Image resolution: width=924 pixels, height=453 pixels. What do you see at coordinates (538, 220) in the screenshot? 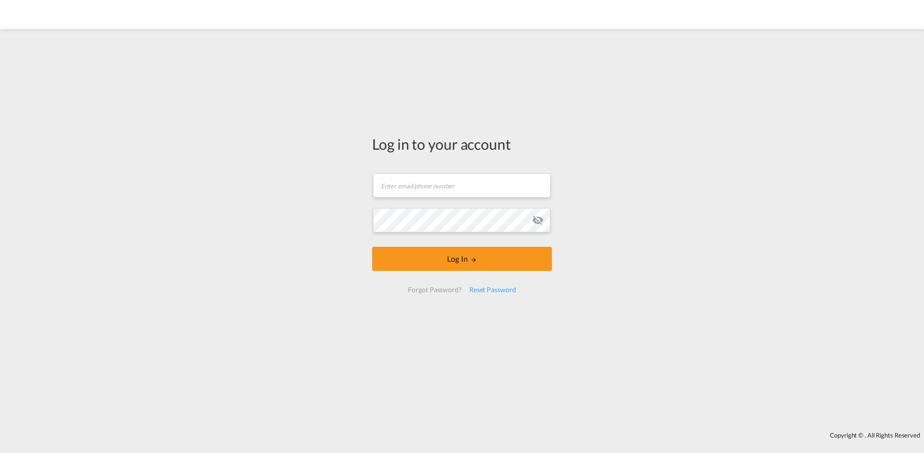
I see `md-icon: icon-eye-off` at bounding box center [538, 220].